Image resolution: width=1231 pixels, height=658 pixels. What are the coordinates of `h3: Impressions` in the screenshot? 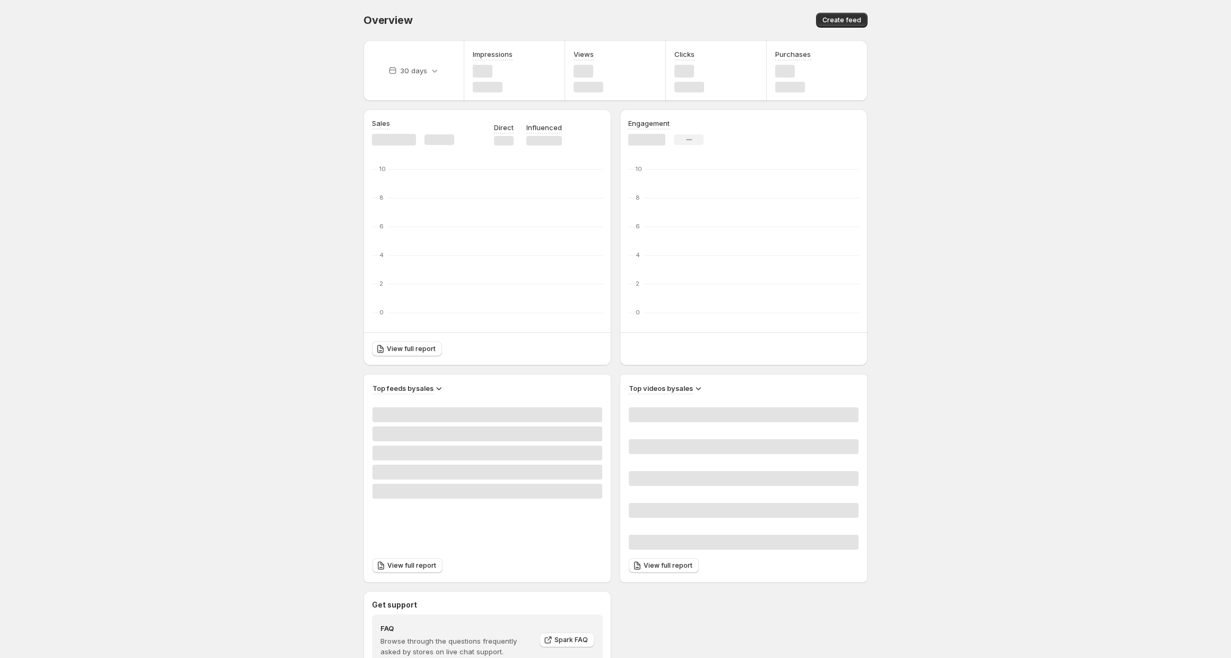 It's located at (492, 54).